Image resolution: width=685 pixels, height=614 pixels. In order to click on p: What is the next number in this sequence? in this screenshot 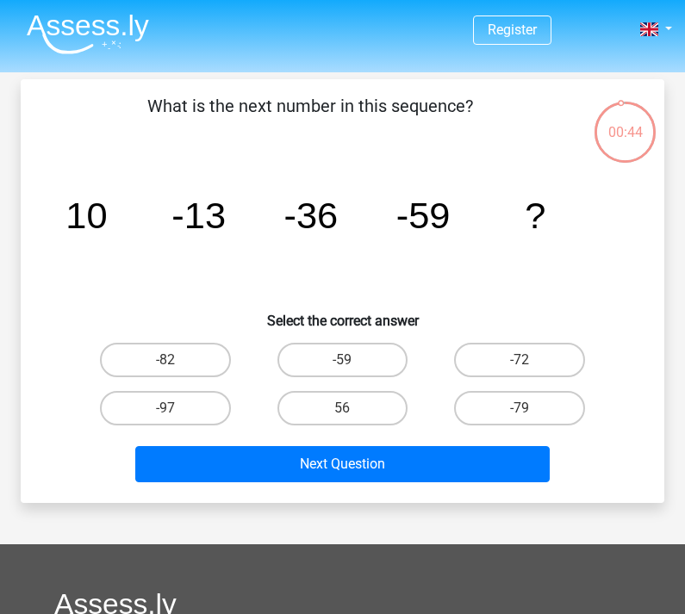, I will do `click(310, 119)`.